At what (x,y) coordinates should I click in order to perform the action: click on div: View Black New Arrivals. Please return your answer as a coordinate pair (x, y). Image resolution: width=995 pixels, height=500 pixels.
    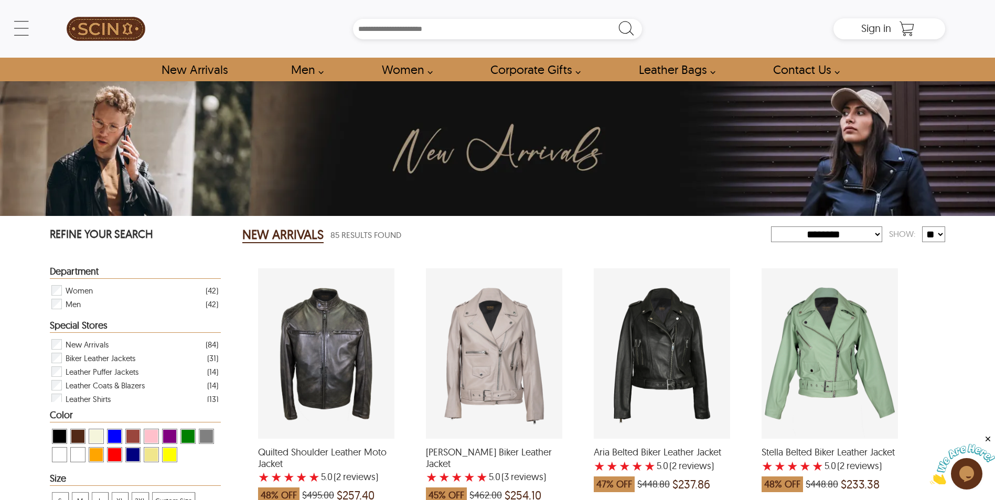
    Looking at the image, I should click on (59, 436).